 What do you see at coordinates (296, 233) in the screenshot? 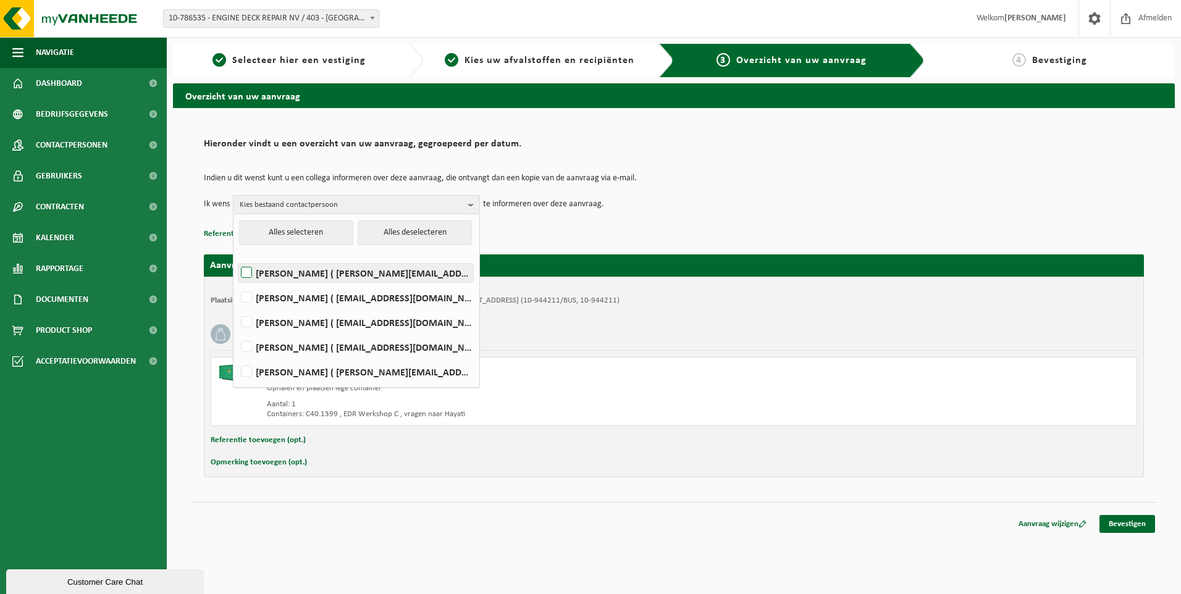
I see `button: Alles selecteren` at bounding box center [296, 233].